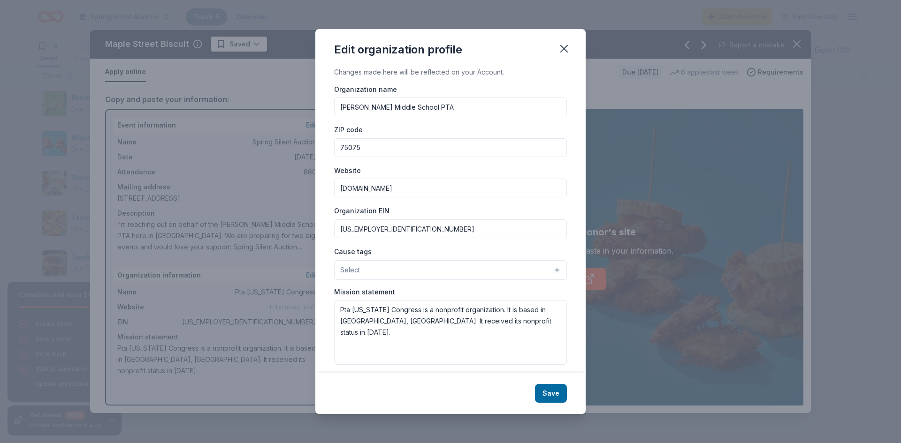  What do you see at coordinates (450, 229) in the screenshot?
I see `input: 12-3456789` at bounding box center [450, 229].